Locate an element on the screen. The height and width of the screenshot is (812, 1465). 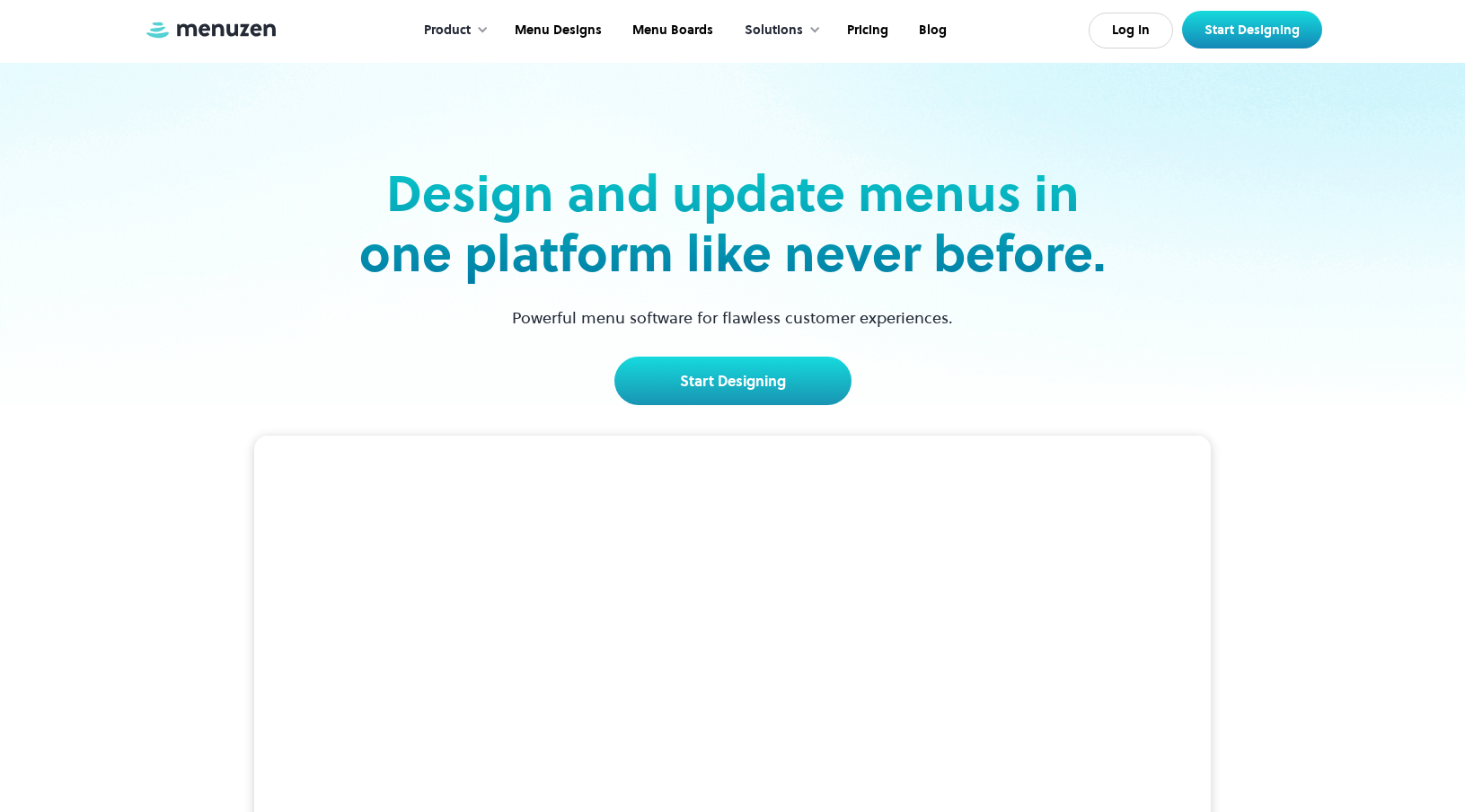
a: Blog is located at coordinates (931, 31).